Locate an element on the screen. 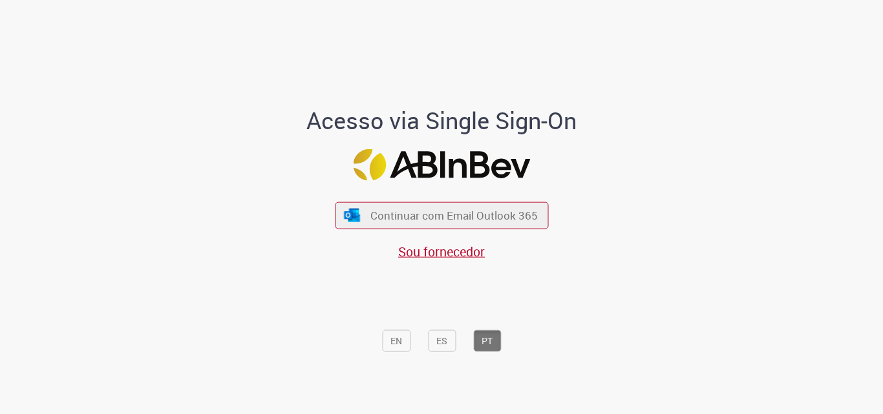 The height and width of the screenshot is (414, 883). button: PT is located at coordinates (487, 341).